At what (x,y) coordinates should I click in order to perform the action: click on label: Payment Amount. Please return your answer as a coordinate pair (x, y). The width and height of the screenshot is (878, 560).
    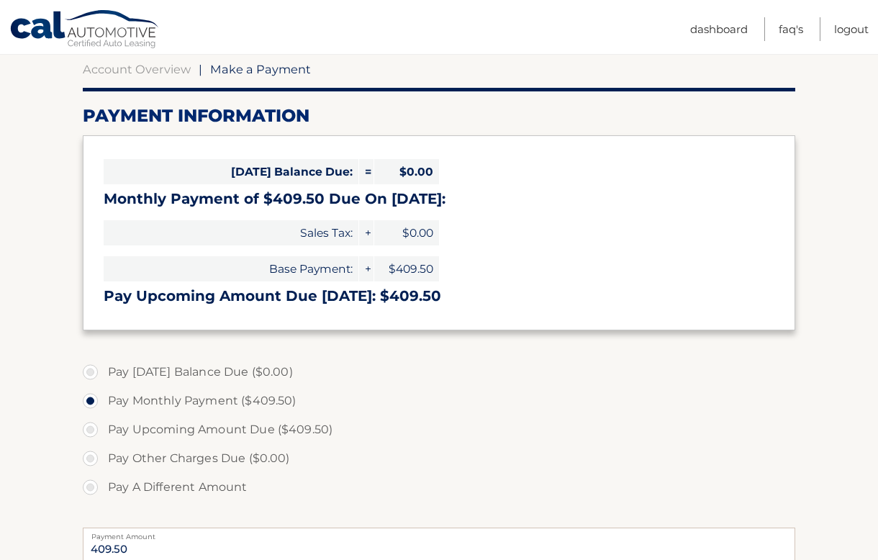
    Looking at the image, I should click on (439, 534).